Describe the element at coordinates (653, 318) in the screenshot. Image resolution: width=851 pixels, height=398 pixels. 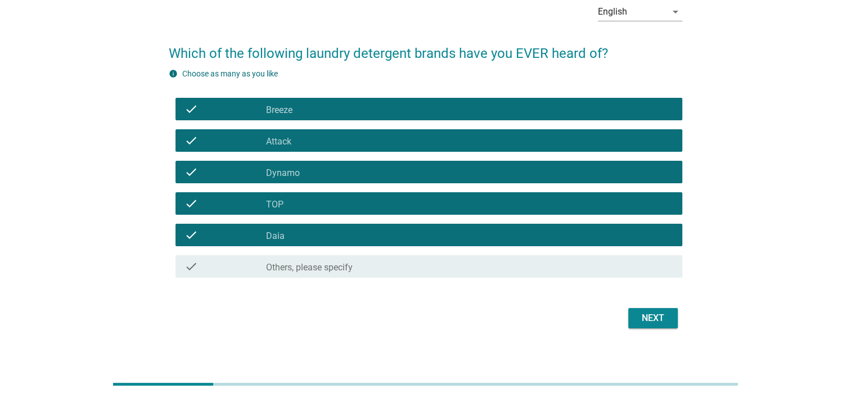
I see `button: Next` at that location.